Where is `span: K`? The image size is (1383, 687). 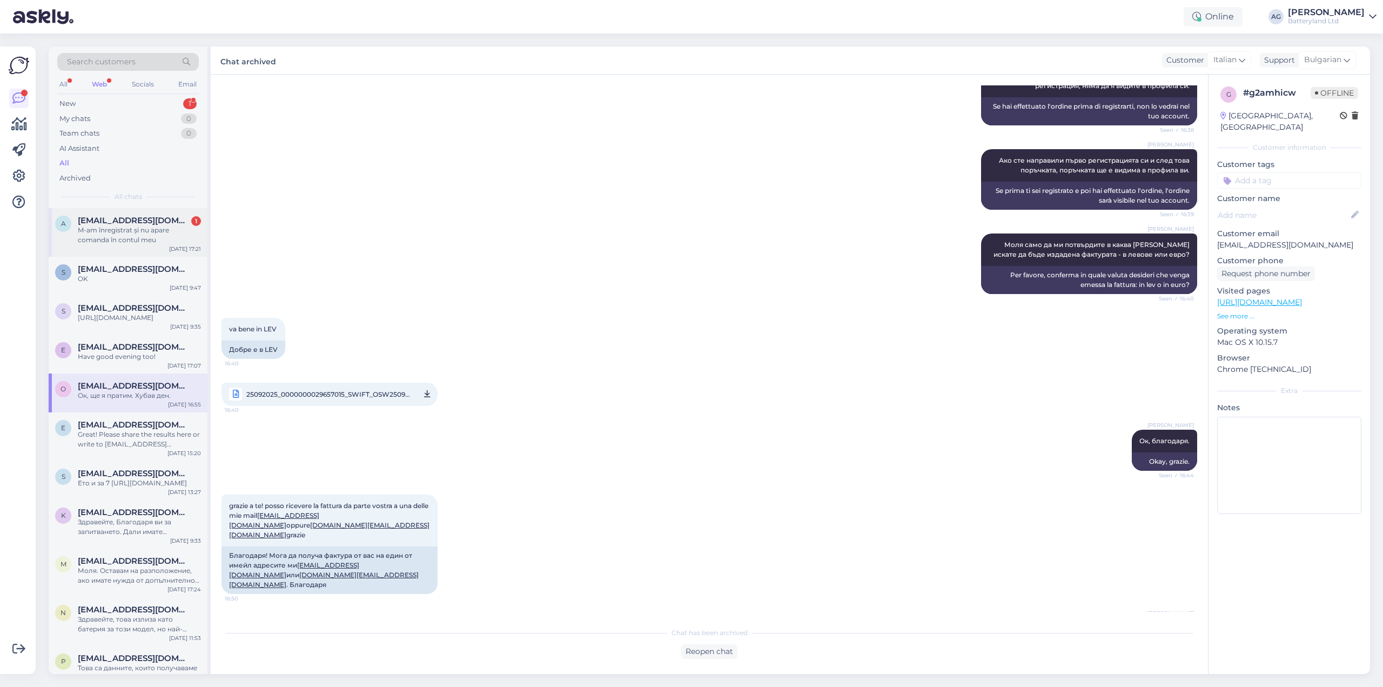
span: K is located at coordinates (63, 515).